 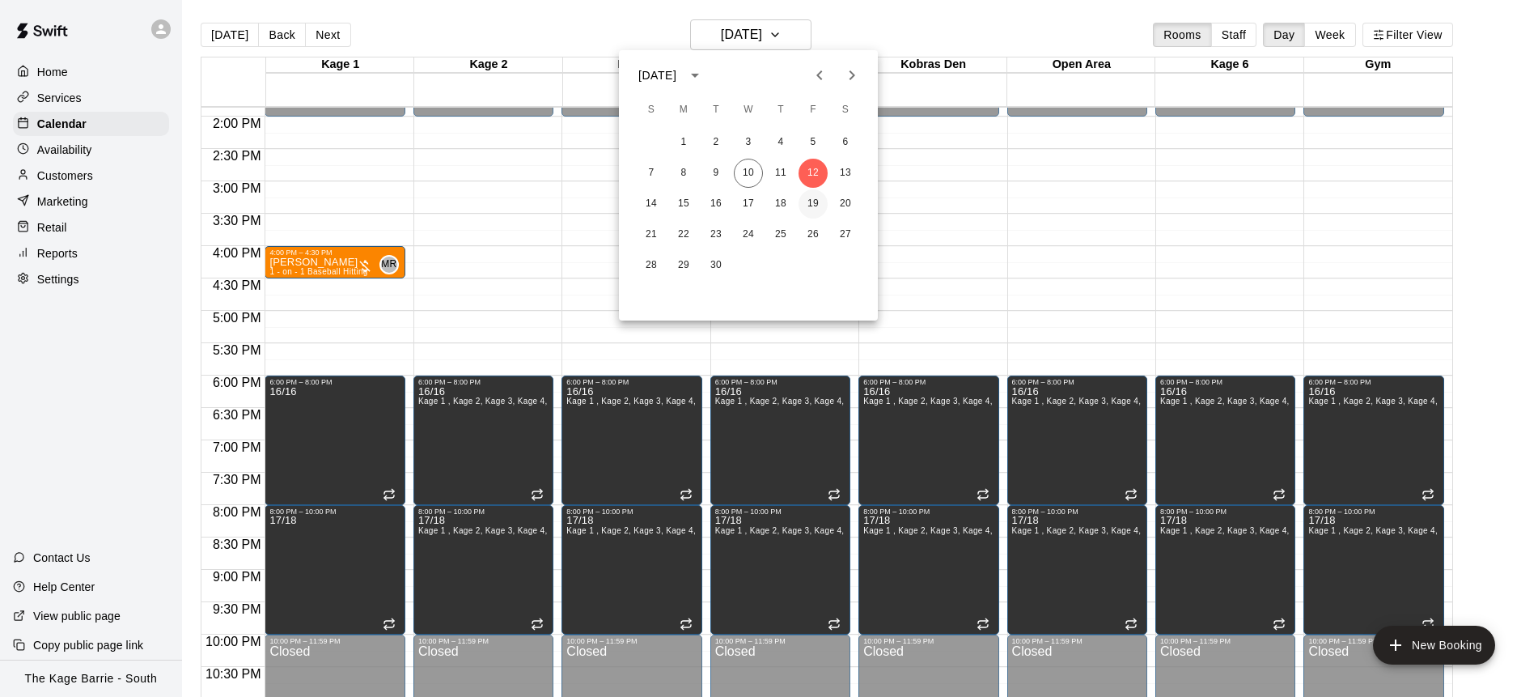 I want to click on span: Monday, so click(x=684, y=110).